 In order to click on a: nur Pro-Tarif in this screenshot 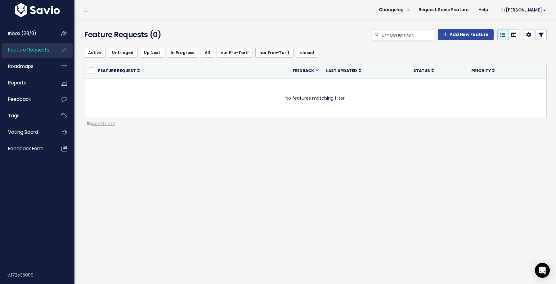, I will do `click(235, 53)`.